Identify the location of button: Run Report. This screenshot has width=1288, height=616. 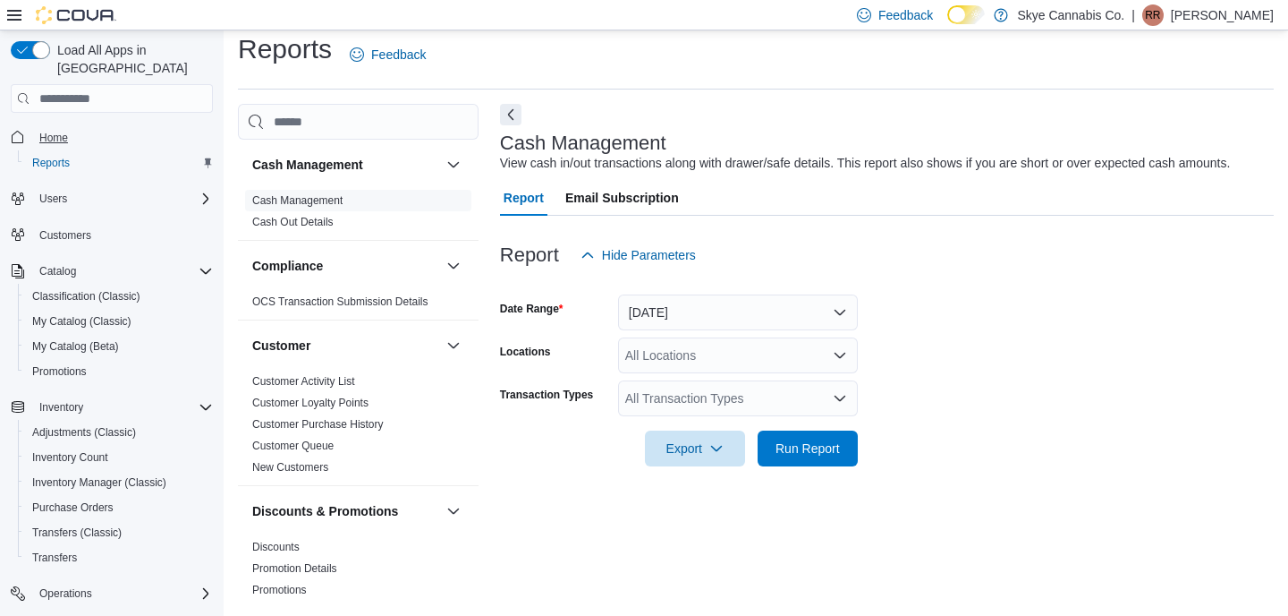
(808, 448).